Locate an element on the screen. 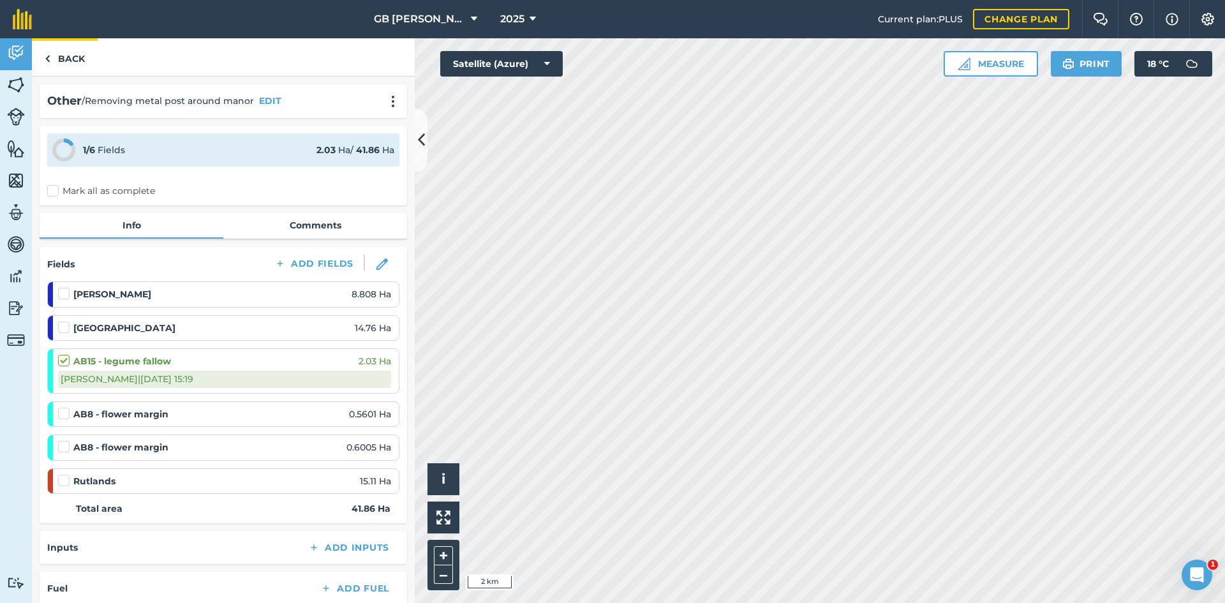  strong: Total area is located at coordinates (99, 509).